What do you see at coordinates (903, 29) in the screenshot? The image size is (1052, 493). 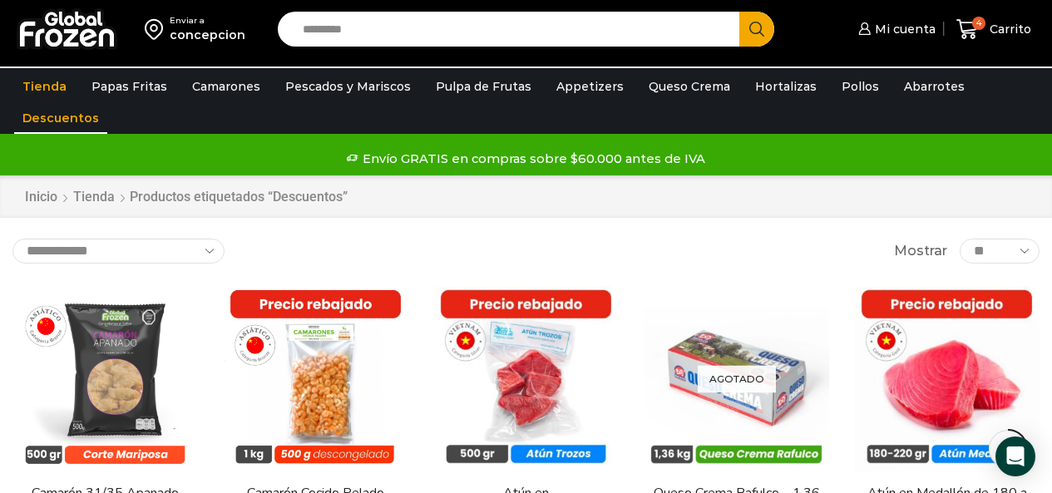 I see `span: Mi cuenta` at bounding box center [903, 29].